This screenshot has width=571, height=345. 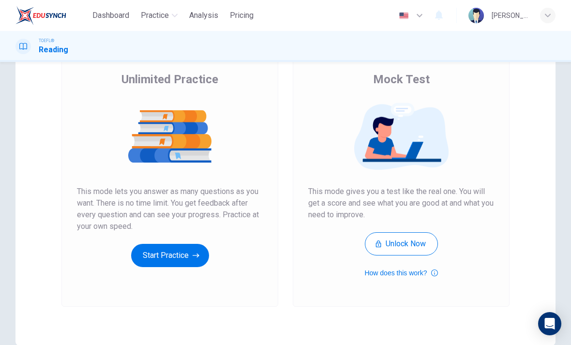 I want to click on h1: Reading, so click(x=53, y=50).